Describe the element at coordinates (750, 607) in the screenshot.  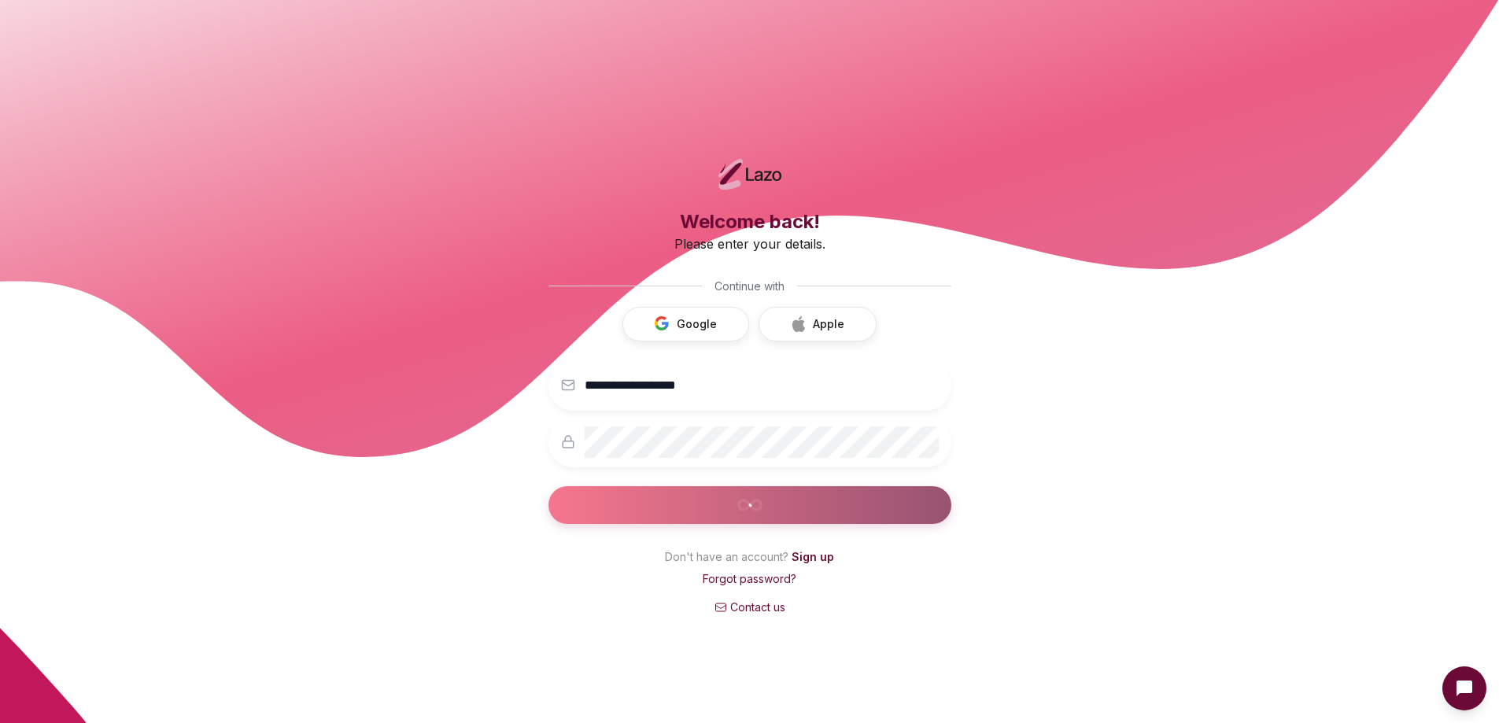
I see `a: Contact us` at that location.